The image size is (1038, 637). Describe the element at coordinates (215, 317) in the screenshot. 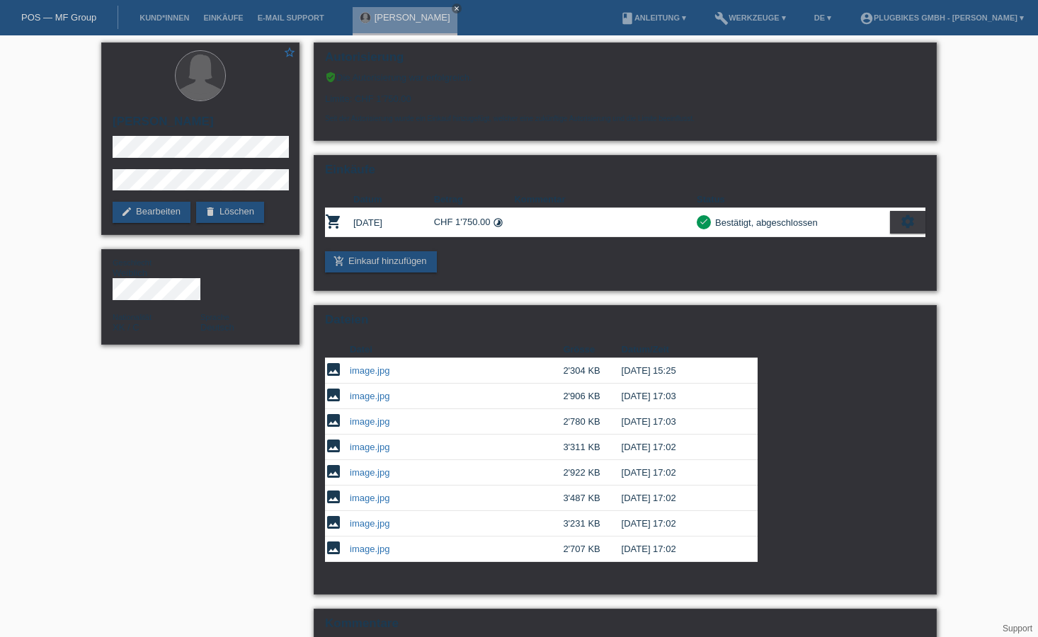

I see `span: Sprache` at that location.